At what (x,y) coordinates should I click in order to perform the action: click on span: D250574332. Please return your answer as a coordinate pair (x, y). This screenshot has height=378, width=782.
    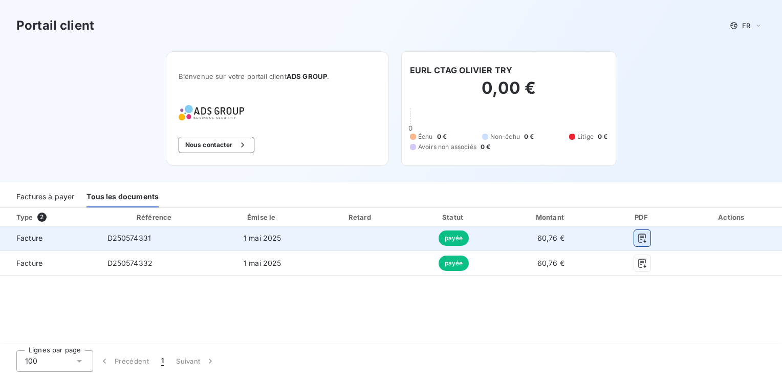
    Looking at the image, I should click on (130, 263).